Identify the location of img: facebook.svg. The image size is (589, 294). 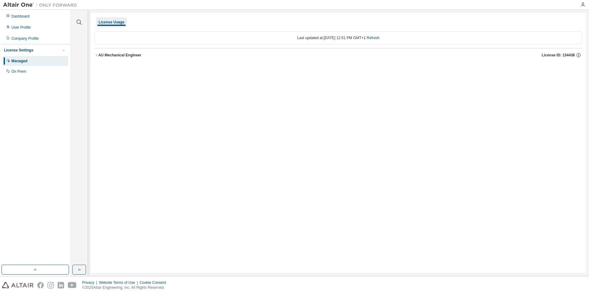
(40, 285).